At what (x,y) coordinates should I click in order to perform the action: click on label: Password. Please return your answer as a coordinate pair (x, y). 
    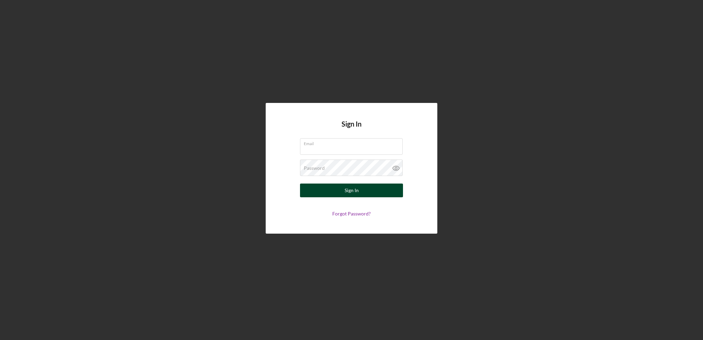
    Looking at the image, I should click on (314, 168).